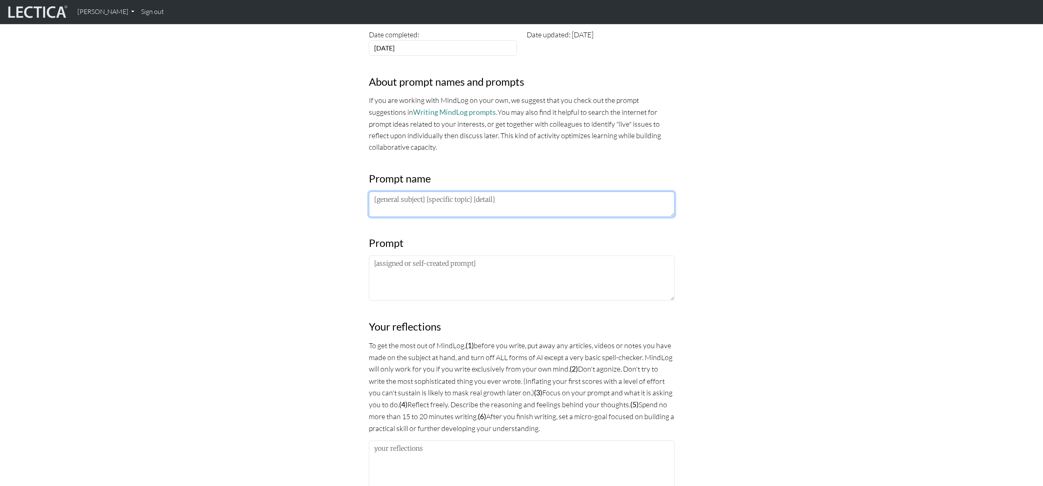 The height and width of the screenshot is (486, 1043). Describe the element at coordinates (522, 123) in the screenshot. I see `p: If you are working with MindLog on your own, we suggest that you check out the prompt suggestions...` at that location.